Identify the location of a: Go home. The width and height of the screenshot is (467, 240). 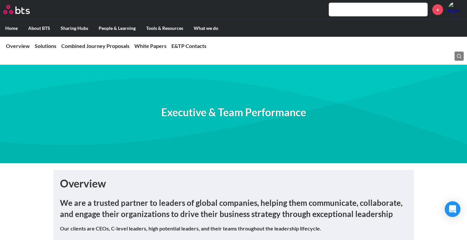
(23, 10).